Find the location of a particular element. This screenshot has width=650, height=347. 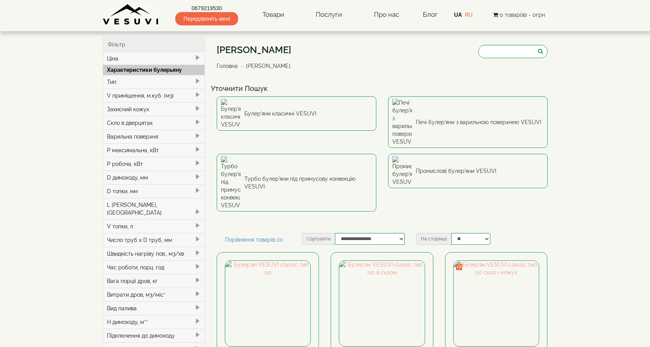

img: Булер'яни класичні VESUVI is located at coordinates (231, 114).